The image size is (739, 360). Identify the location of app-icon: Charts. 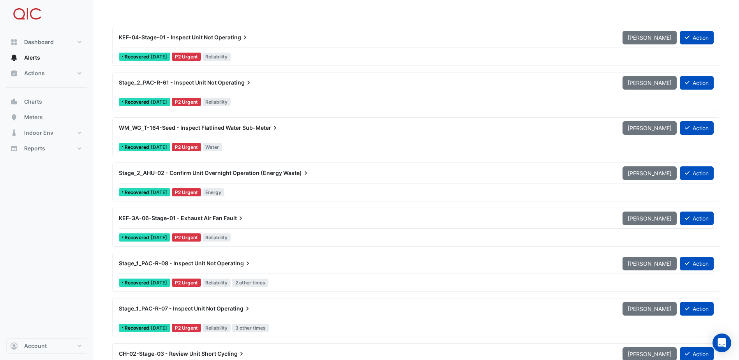
(14, 102).